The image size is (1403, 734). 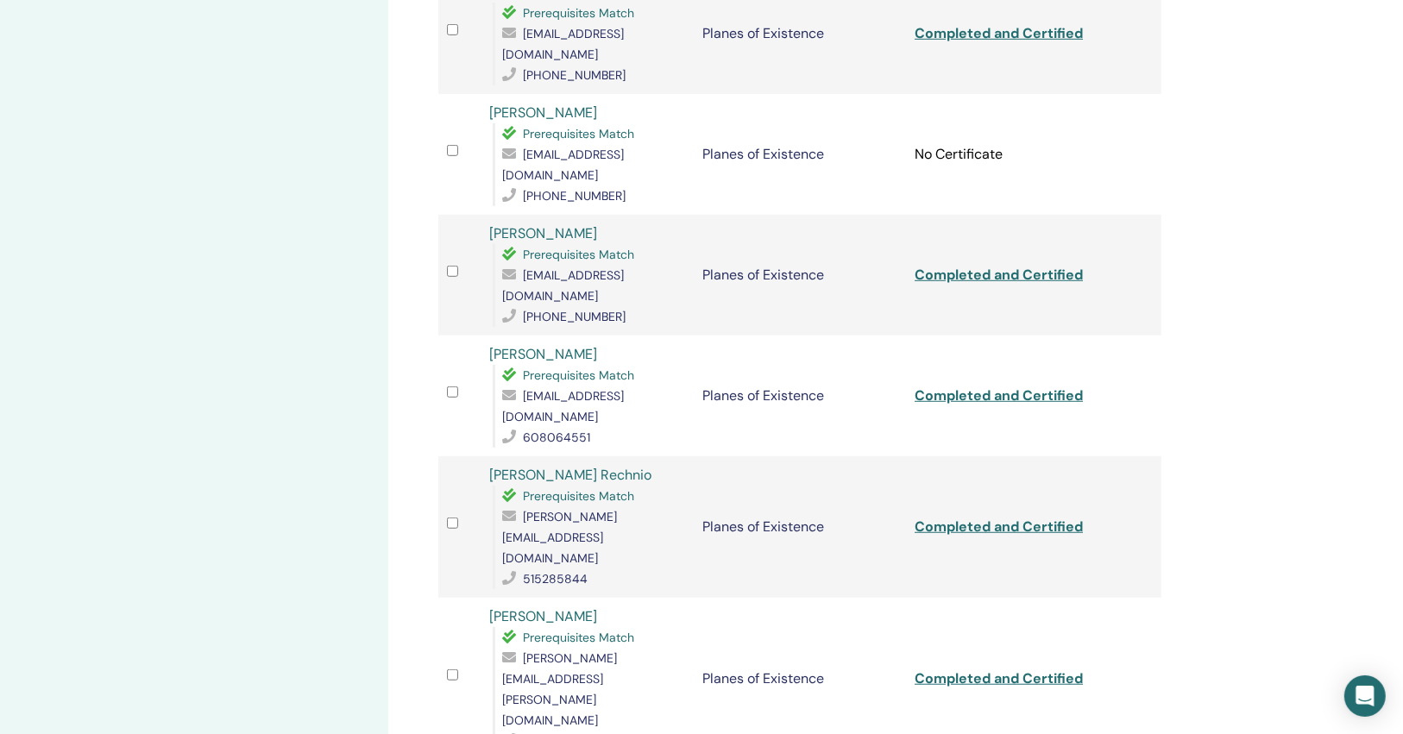 I want to click on span: 608064551, so click(x=556, y=437).